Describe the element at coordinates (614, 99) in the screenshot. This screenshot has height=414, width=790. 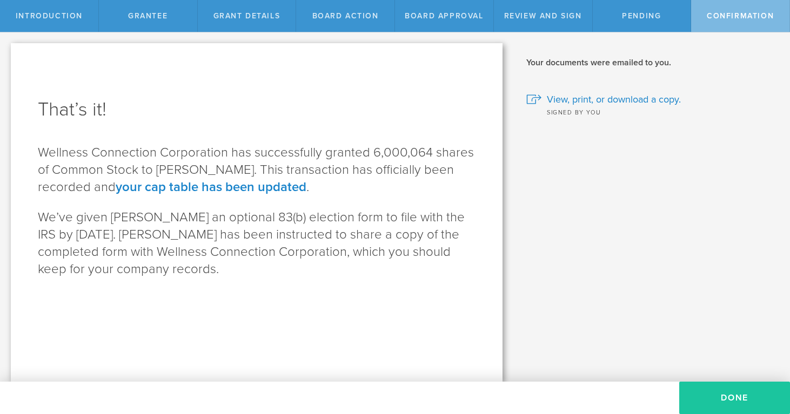
I see `span: View, print, or download a copy.` at that location.